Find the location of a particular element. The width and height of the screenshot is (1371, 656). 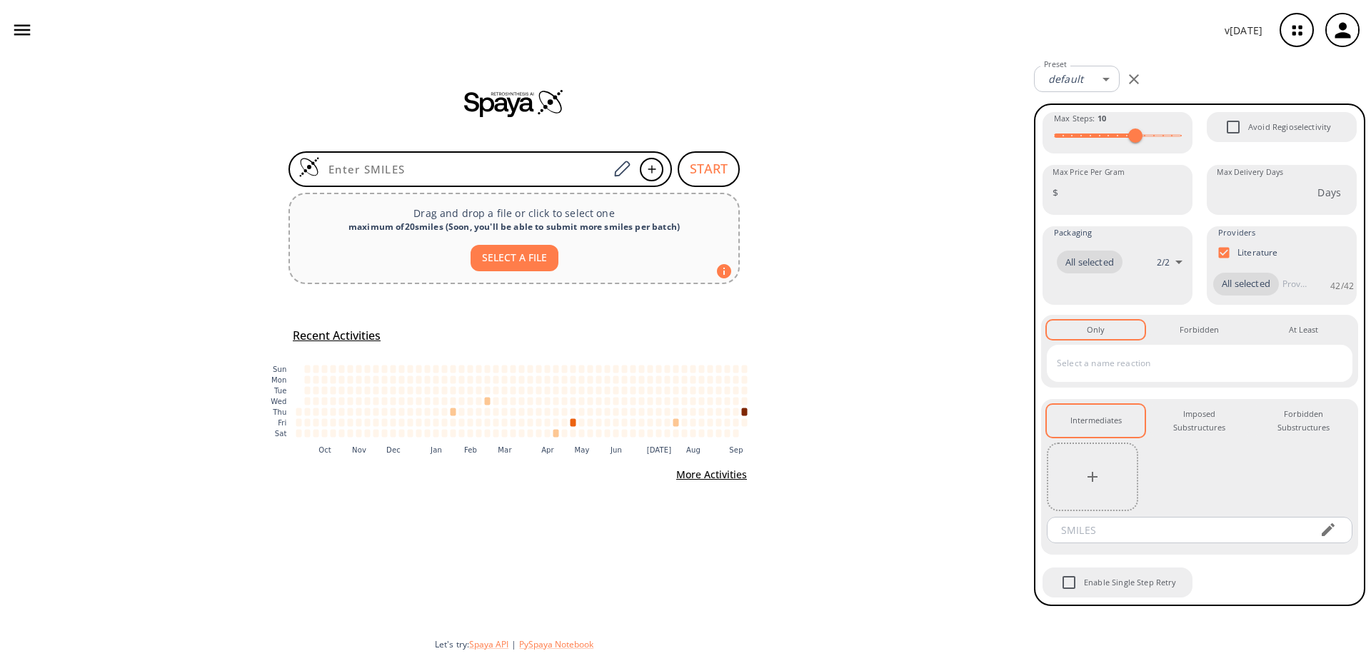

text: Sat is located at coordinates (281, 433).